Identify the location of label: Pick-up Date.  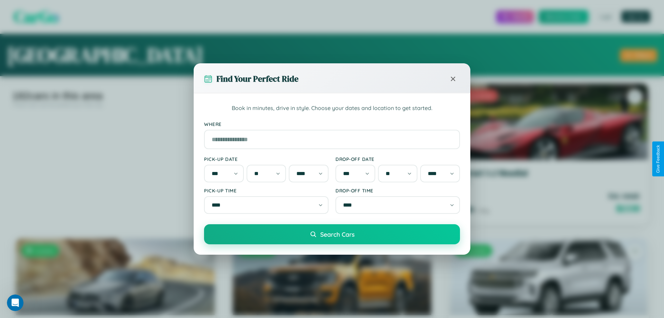
(266, 159).